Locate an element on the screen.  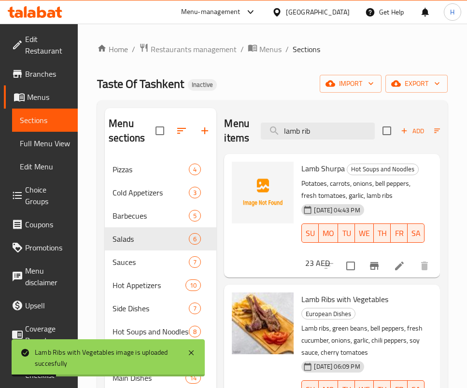
a: Edit menu item is located at coordinates (399, 266).